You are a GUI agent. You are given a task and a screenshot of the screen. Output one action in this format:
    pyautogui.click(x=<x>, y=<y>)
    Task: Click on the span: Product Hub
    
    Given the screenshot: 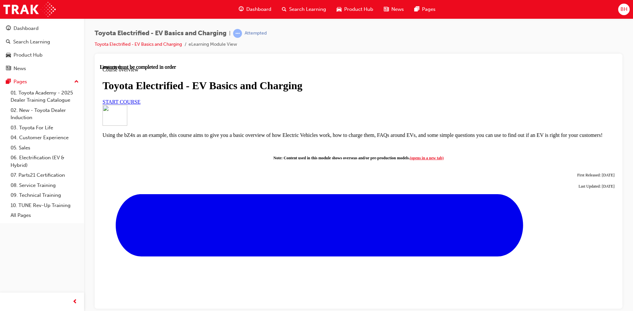 What is the action you would take?
    pyautogui.click(x=359, y=9)
    